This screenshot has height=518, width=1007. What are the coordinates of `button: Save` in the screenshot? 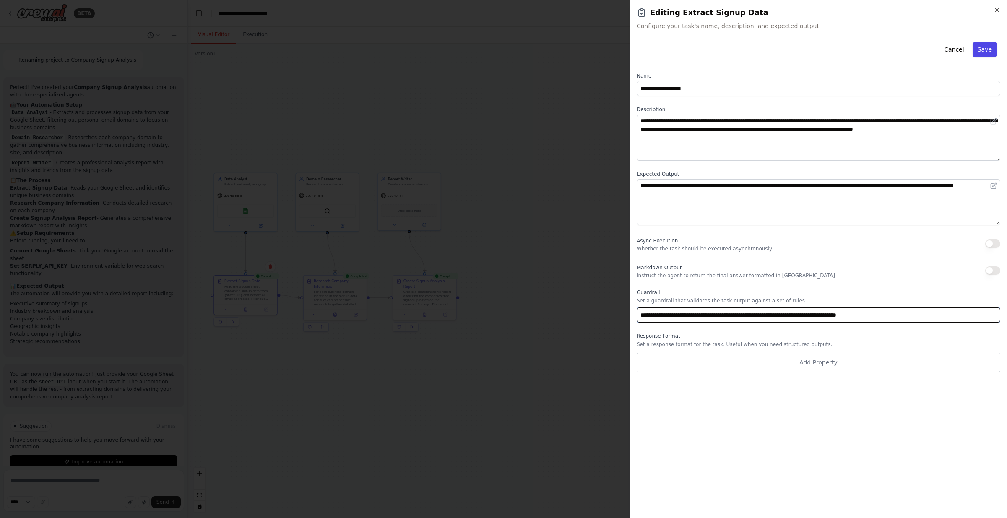 It's located at (985, 50).